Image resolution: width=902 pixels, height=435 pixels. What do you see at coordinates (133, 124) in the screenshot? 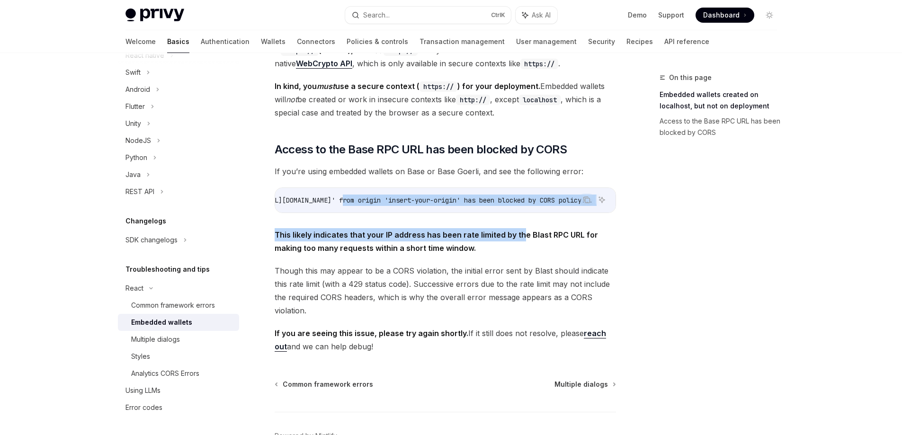
I see `div: Unity` at bounding box center [133, 124].